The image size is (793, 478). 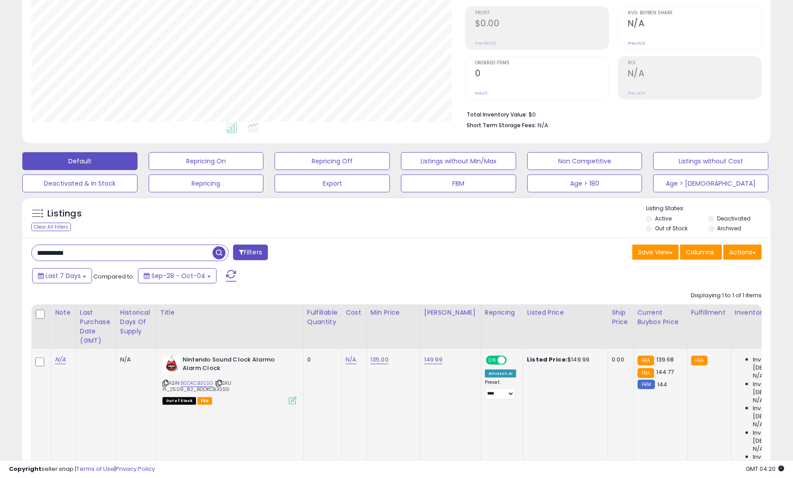 What do you see at coordinates (619, 360) in the screenshot?
I see `div: 0.00` at bounding box center [619, 360].